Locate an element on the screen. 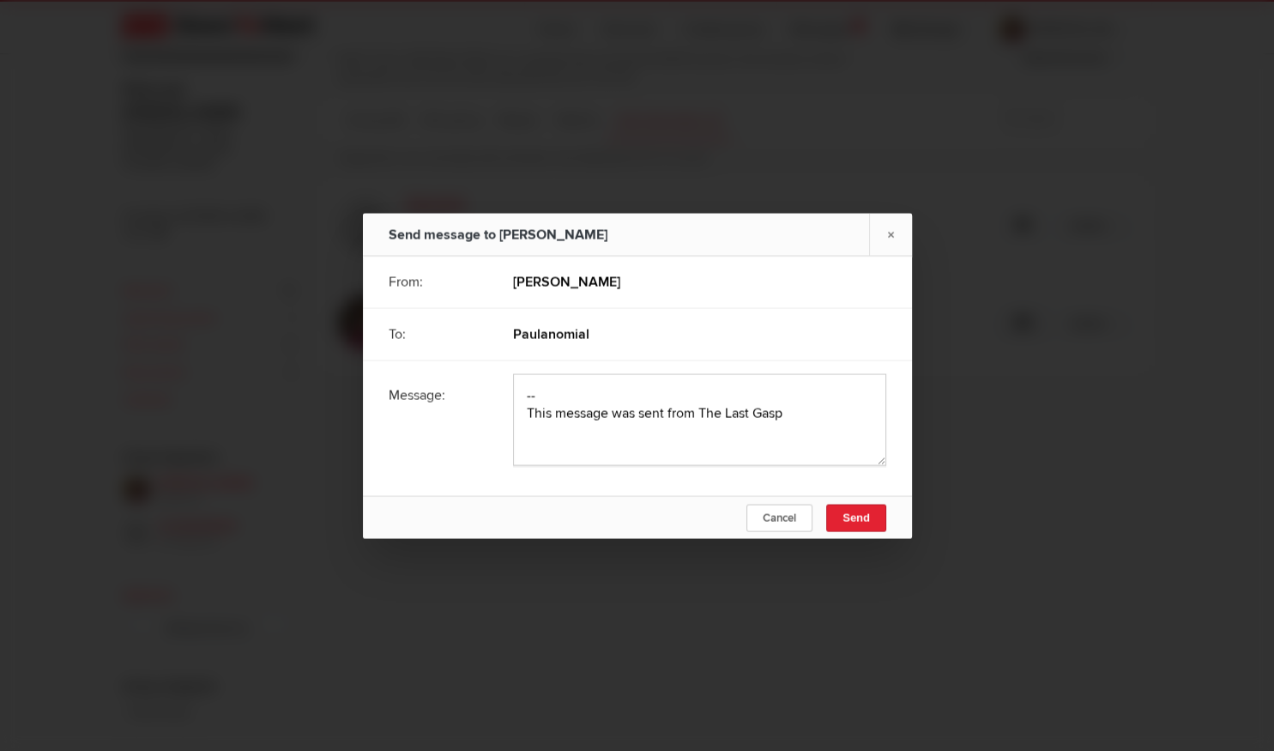  div: Message: is located at coordinates (439, 395).